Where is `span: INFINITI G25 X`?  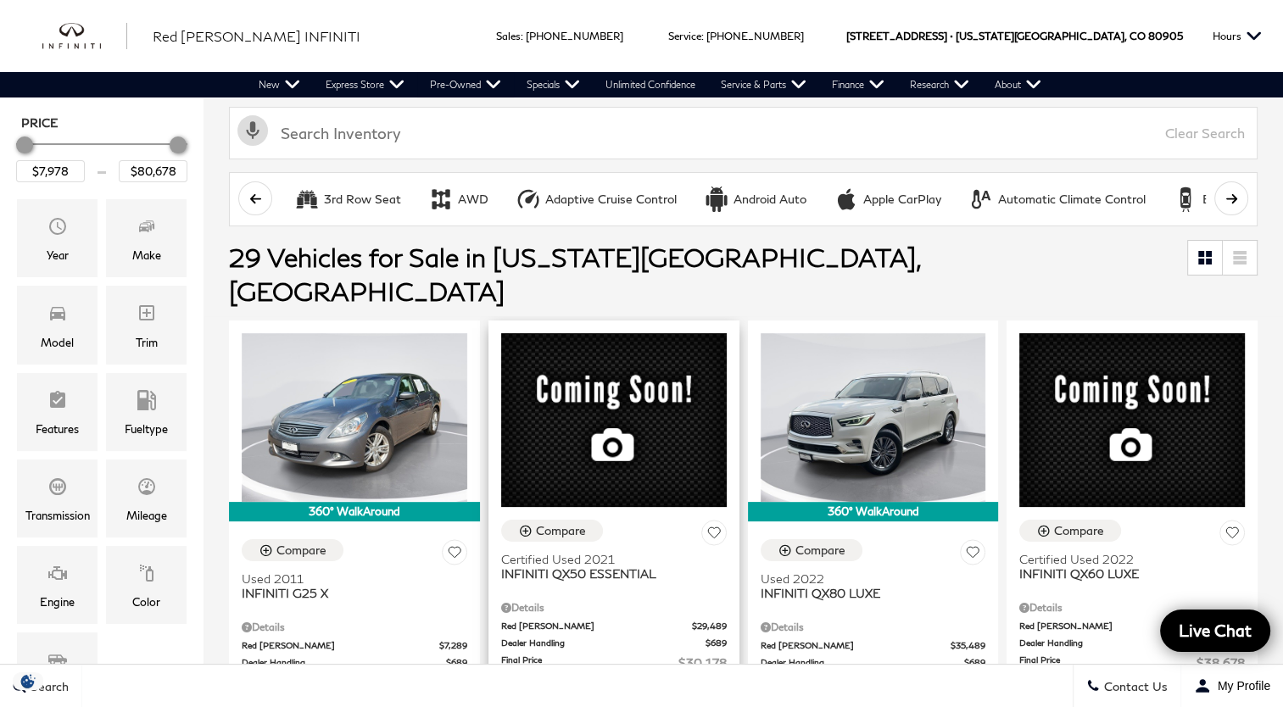 span: INFINITI G25 X is located at coordinates (348, 593).